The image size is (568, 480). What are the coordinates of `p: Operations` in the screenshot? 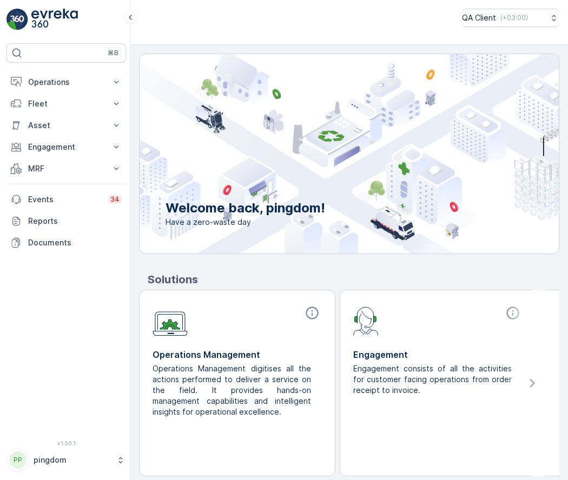 It's located at (66, 82).